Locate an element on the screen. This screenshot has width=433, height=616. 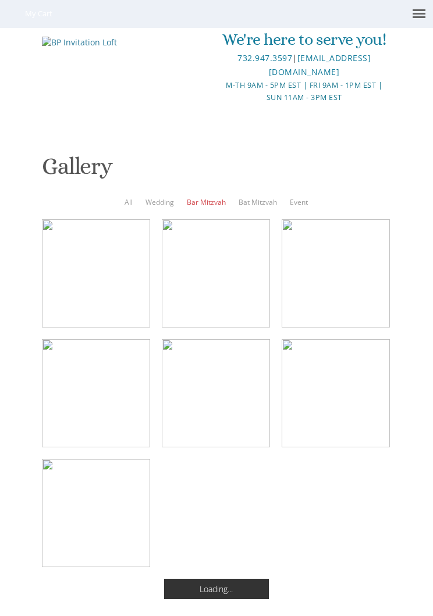
div: Loading... is located at coordinates (216, 589).